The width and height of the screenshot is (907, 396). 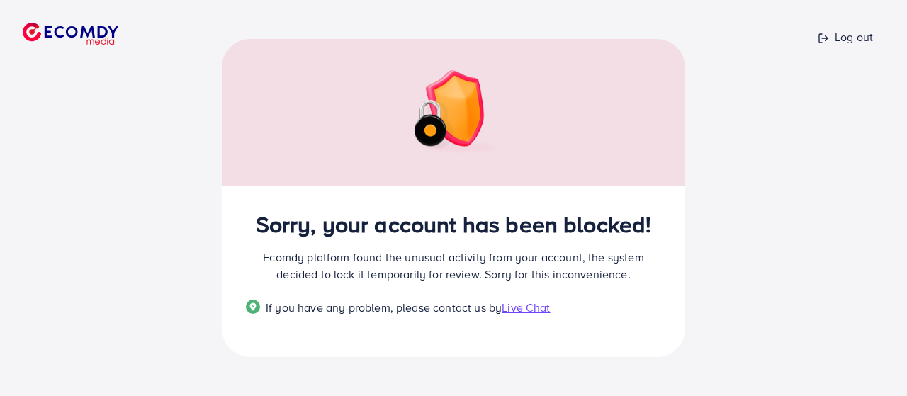 What do you see at coordinates (453, 266) in the screenshot?
I see `p: Ecomdy platform found the unusual activity from your account, the system decided to lock it tempo...` at bounding box center [453, 266].